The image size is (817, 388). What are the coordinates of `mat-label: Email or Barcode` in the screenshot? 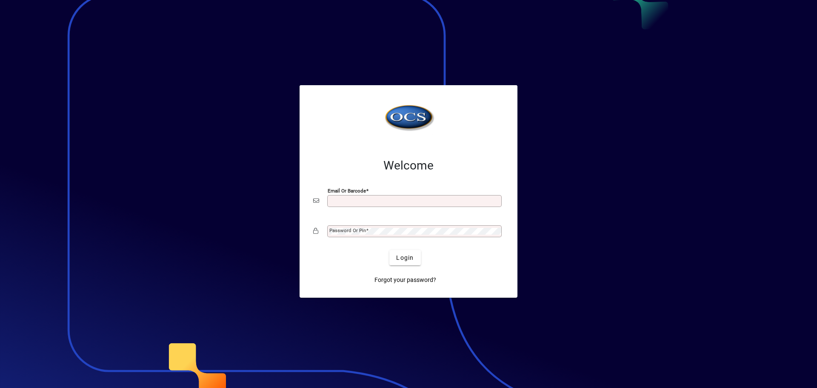 It's located at (347, 191).